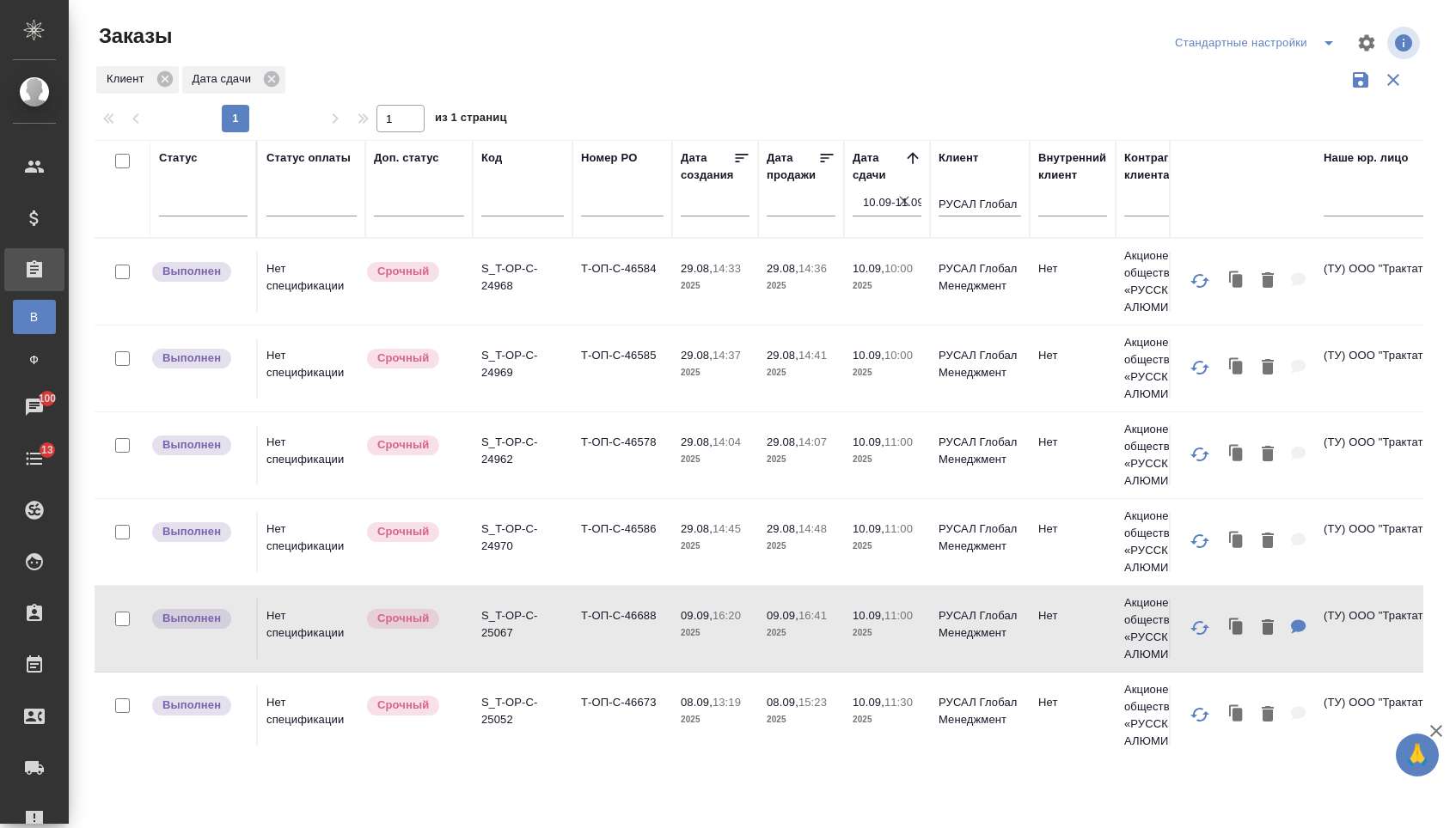  What do you see at coordinates (1258, 43) in the screenshot?
I see `div: split button` at bounding box center [1258, 43].